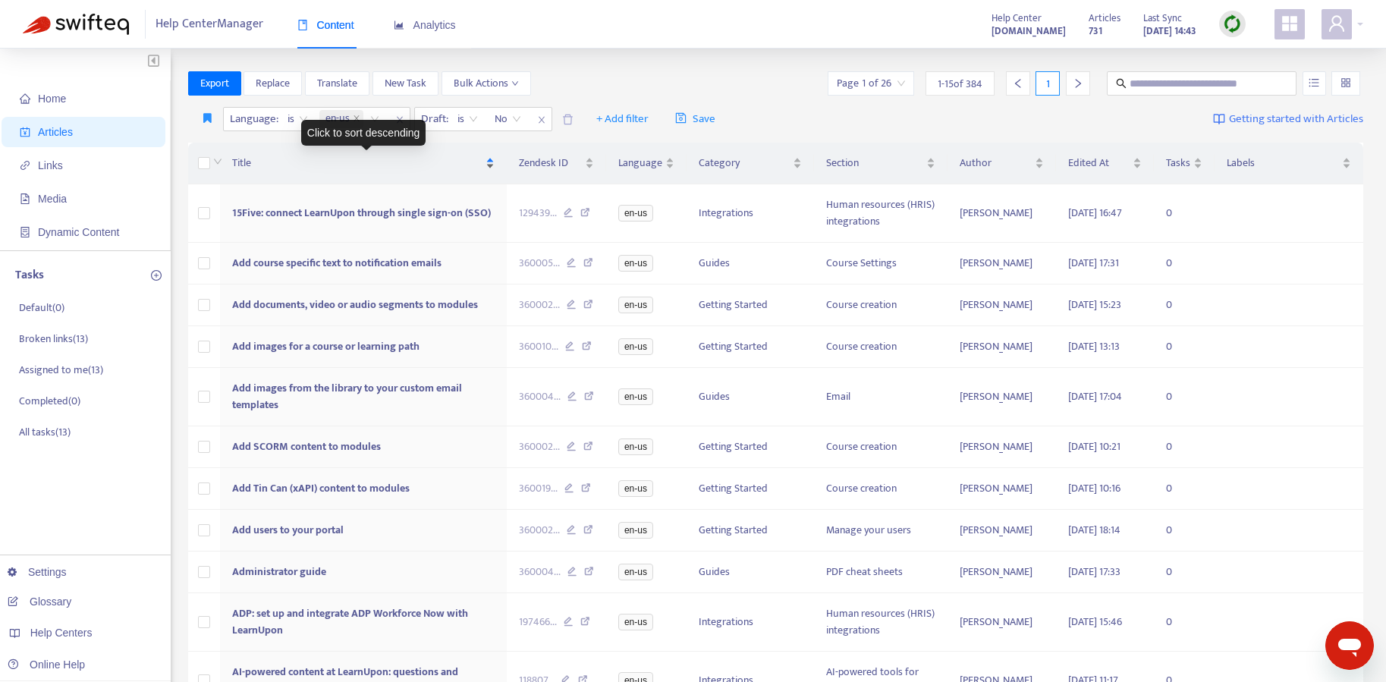  What do you see at coordinates (37, 572) in the screenshot?
I see `a: Settings` at bounding box center [37, 572].